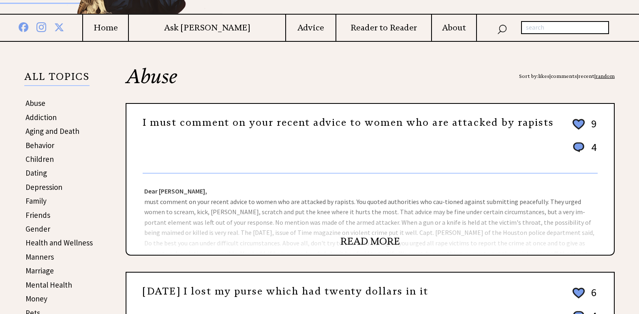  I want to click on a: Depression, so click(44, 187).